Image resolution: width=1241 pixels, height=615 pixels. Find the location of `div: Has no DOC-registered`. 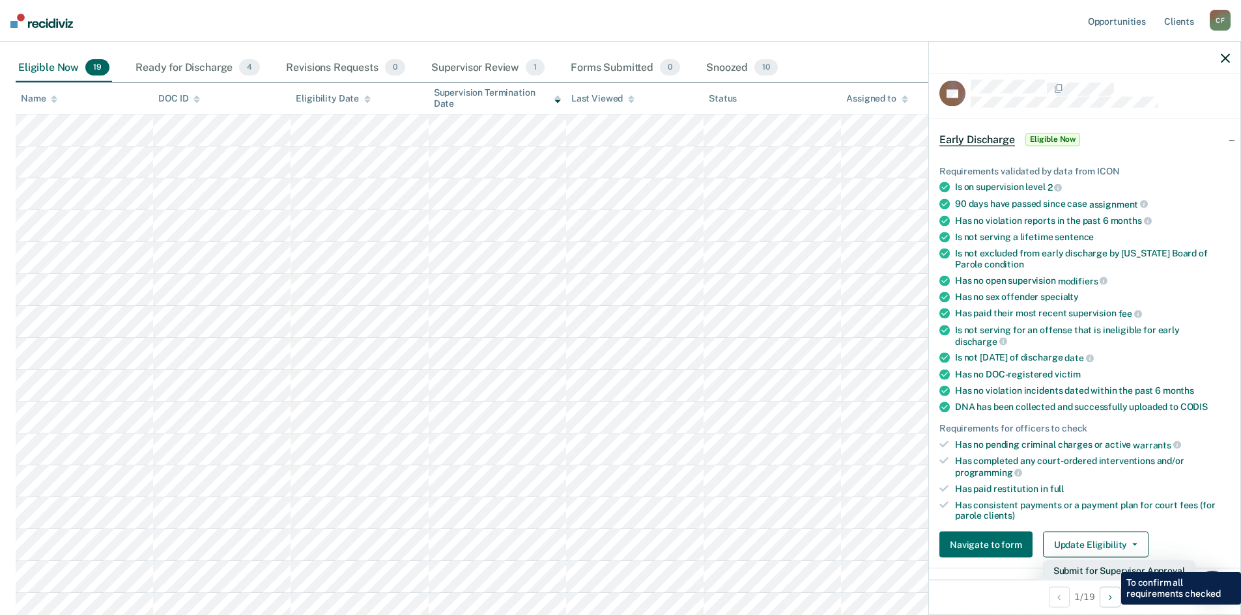

div: Has no DOC-registered is located at coordinates (1092, 374).